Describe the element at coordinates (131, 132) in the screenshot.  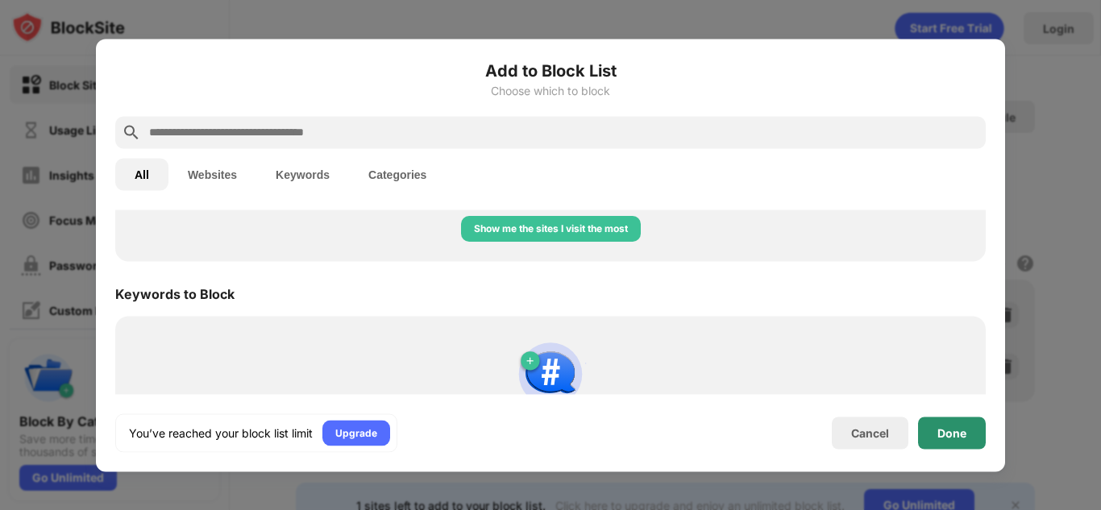
I see `img: search.svg` at that location.